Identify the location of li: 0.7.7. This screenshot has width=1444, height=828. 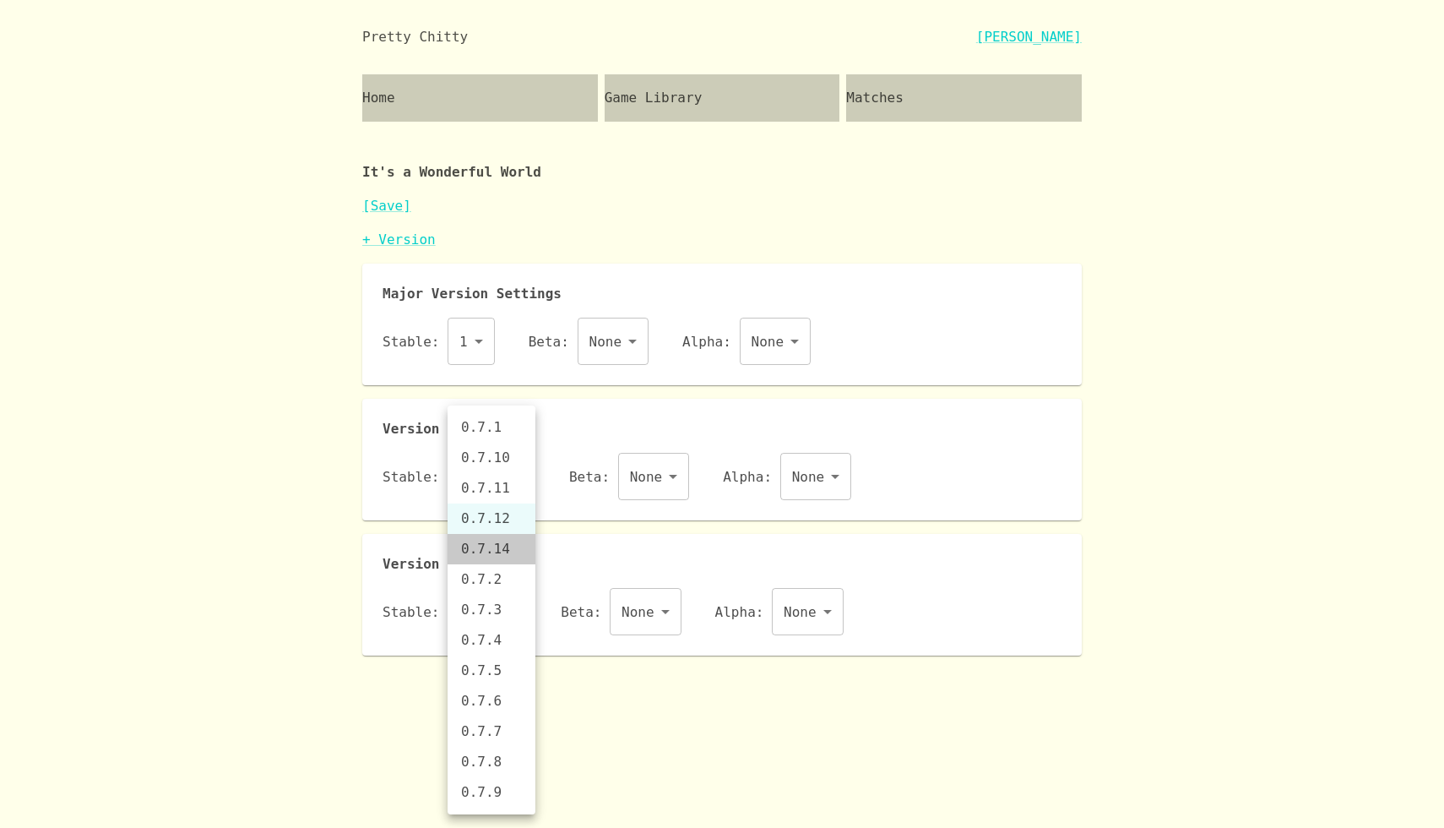
(491, 731).